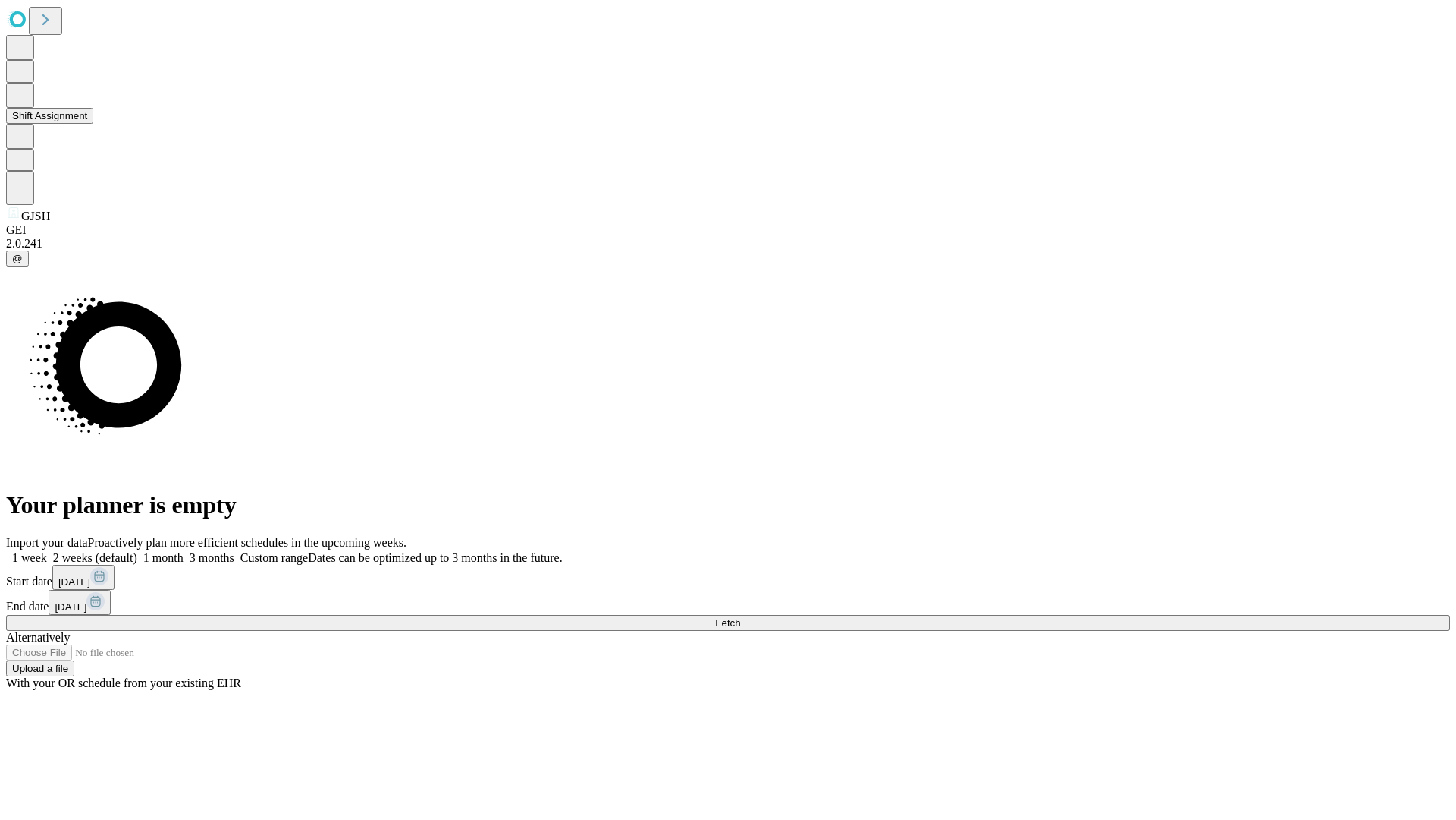  What do you see at coordinates (728, 602) in the screenshot?
I see `div: End date` at bounding box center [728, 602].